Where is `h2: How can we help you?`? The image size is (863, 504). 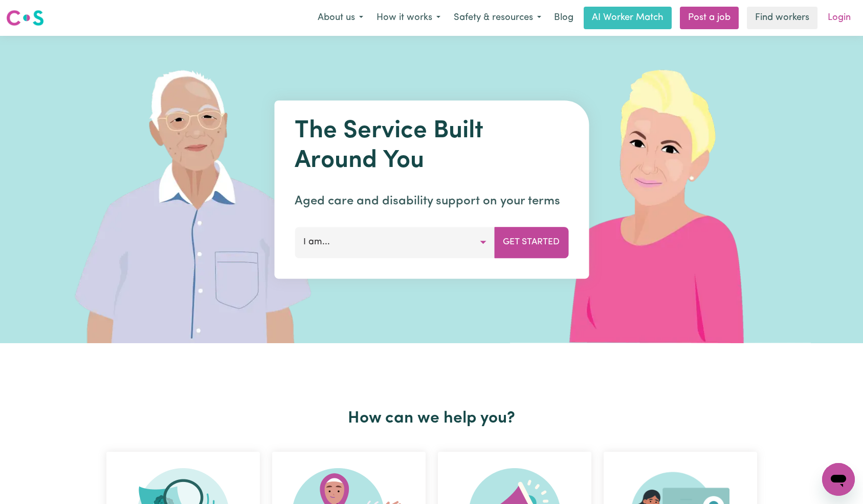
h2: How can we help you? is located at coordinates (432, 418).